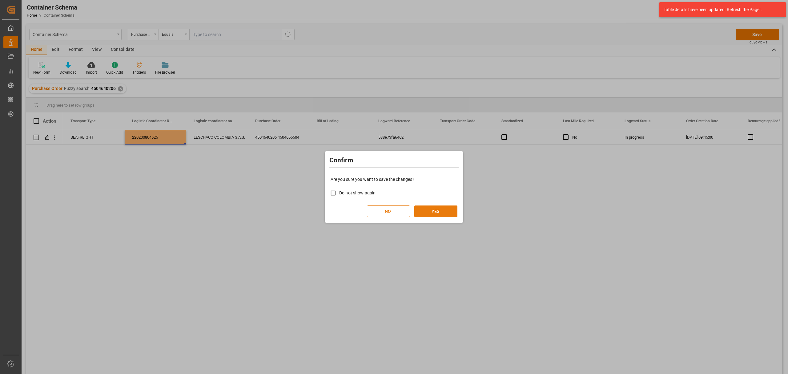 This screenshot has height=374, width=788. I want to click on span: Do not show again, so click(358, 193).